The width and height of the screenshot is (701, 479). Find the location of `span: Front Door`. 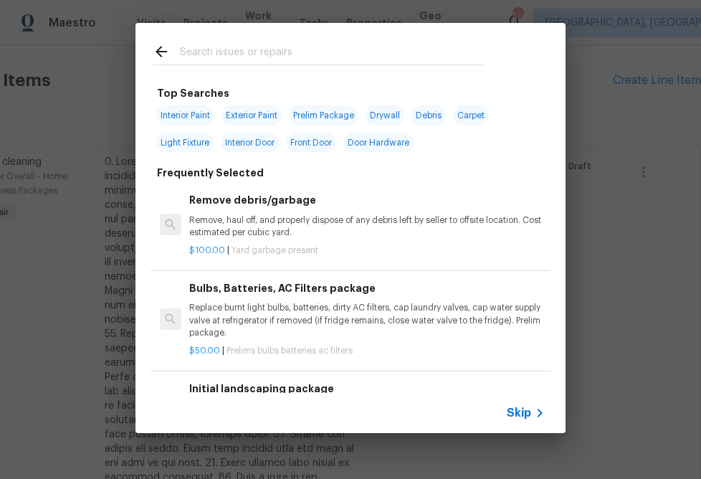

span: Front Door is located at coordinates (311, 143).